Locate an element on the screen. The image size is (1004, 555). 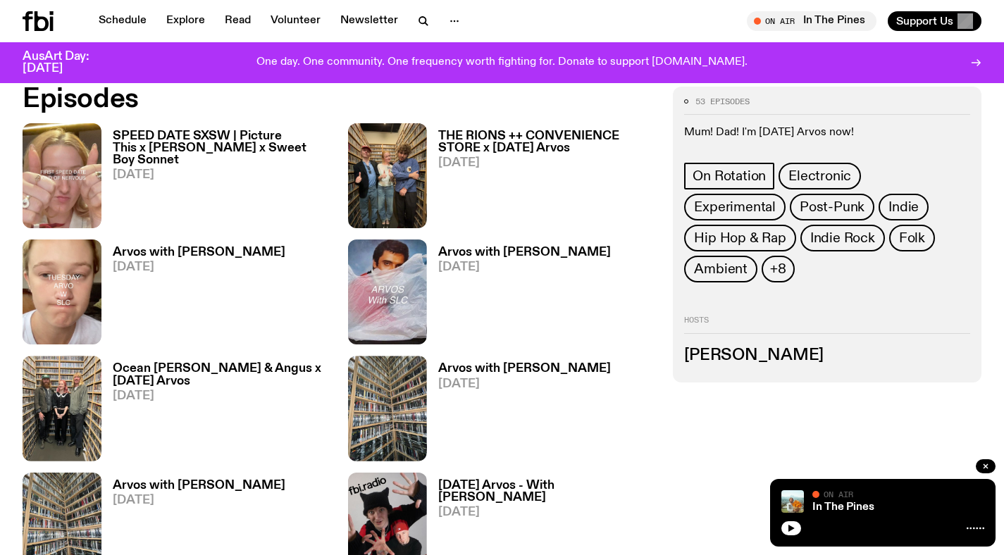
span: Electronic is located at coordinates (819, 176).